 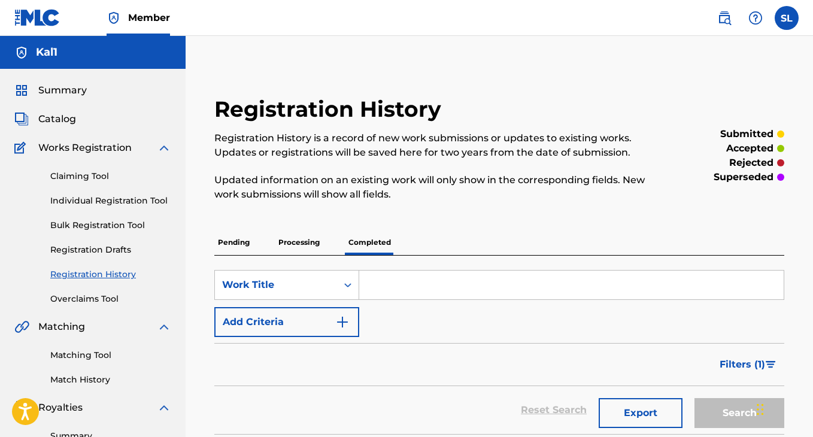 I want to click on img: Matching, so click(x=22, y=327).